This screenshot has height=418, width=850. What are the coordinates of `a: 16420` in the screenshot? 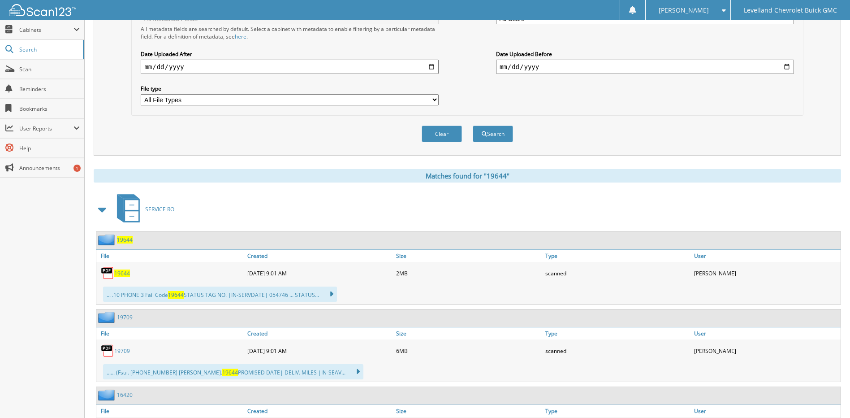 It's located at (125, 394).